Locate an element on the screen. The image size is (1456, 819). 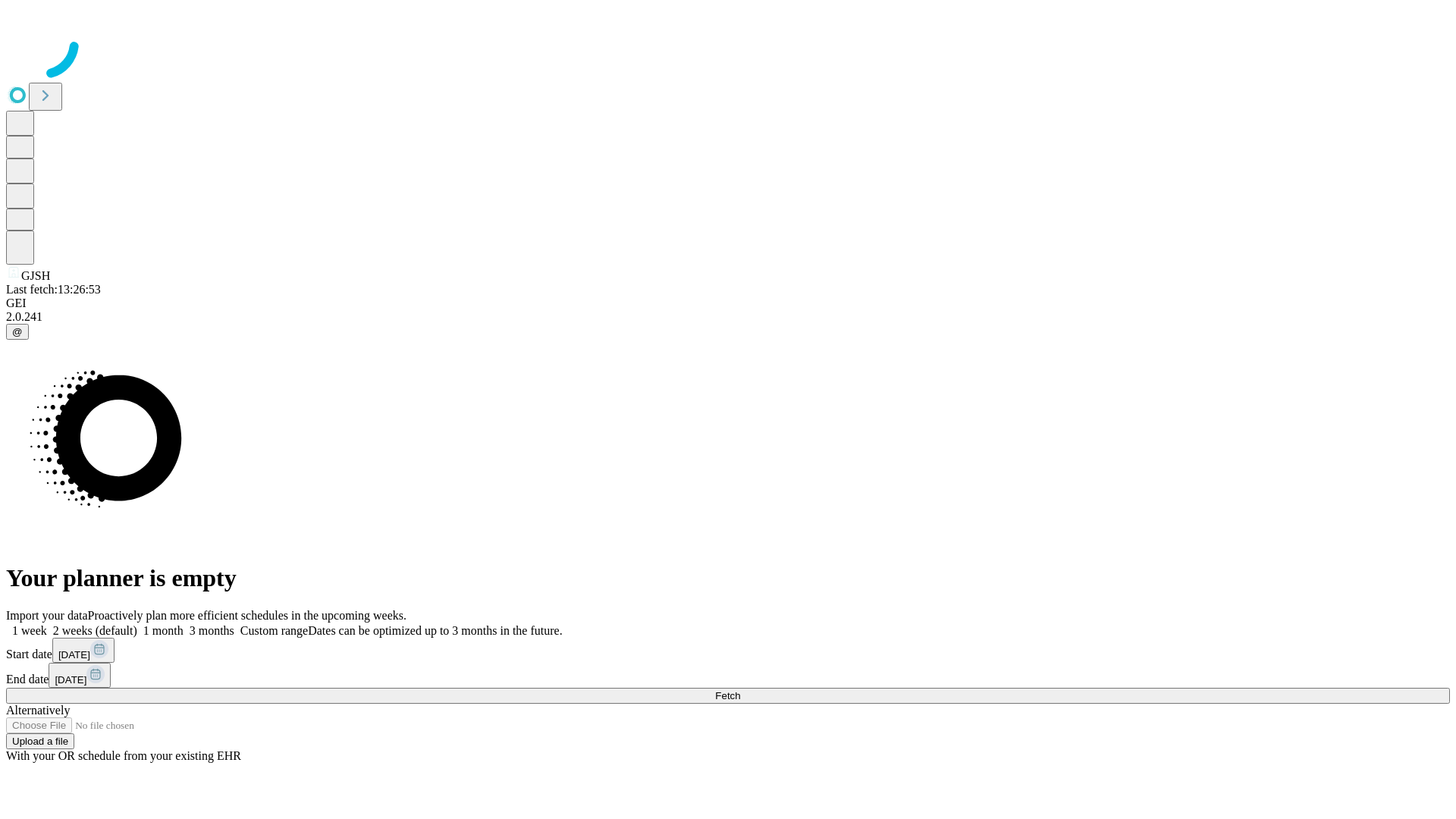
span: Import your data is located at coordinates (47, 615).